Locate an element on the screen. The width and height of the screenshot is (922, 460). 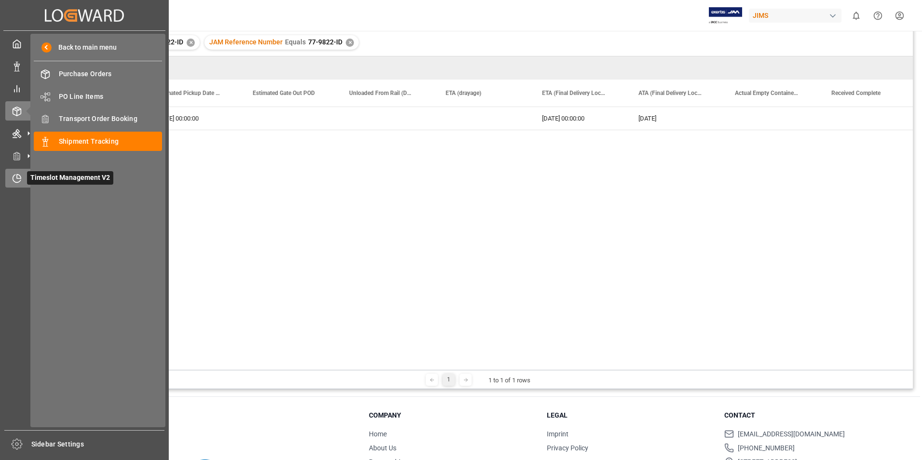
button: show 0 new notifications is located at coordinates (856, 15).